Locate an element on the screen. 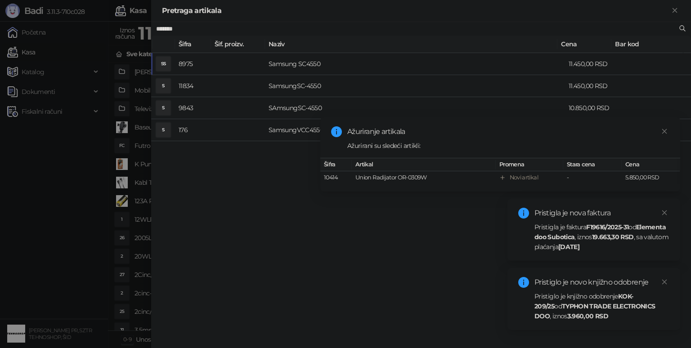  th: Naziv is located at coordinates (411, 44).